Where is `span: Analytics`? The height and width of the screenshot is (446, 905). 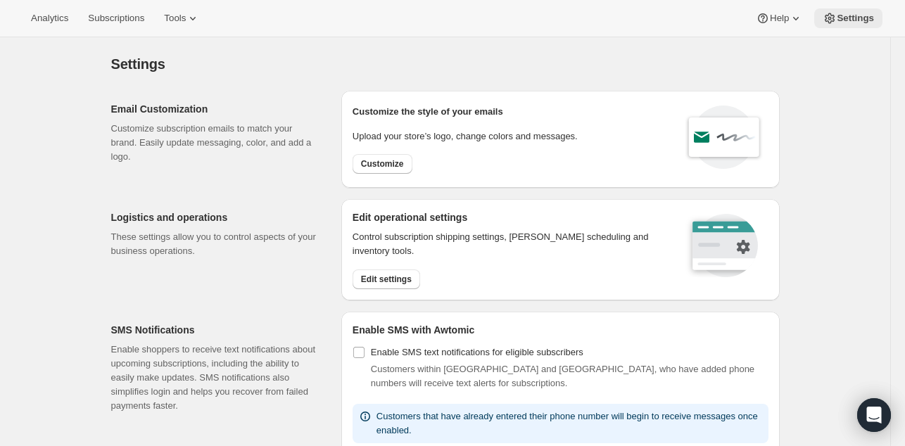
span: Analytics is located at coordinates (49, 18).